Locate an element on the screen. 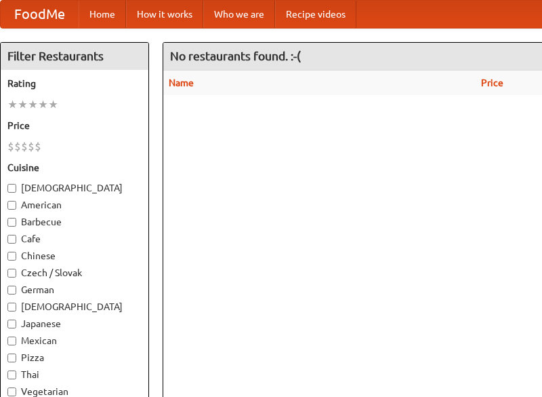 This screenshot has height=397, width=542. label: Mexican is located at coordinates (75, 340).